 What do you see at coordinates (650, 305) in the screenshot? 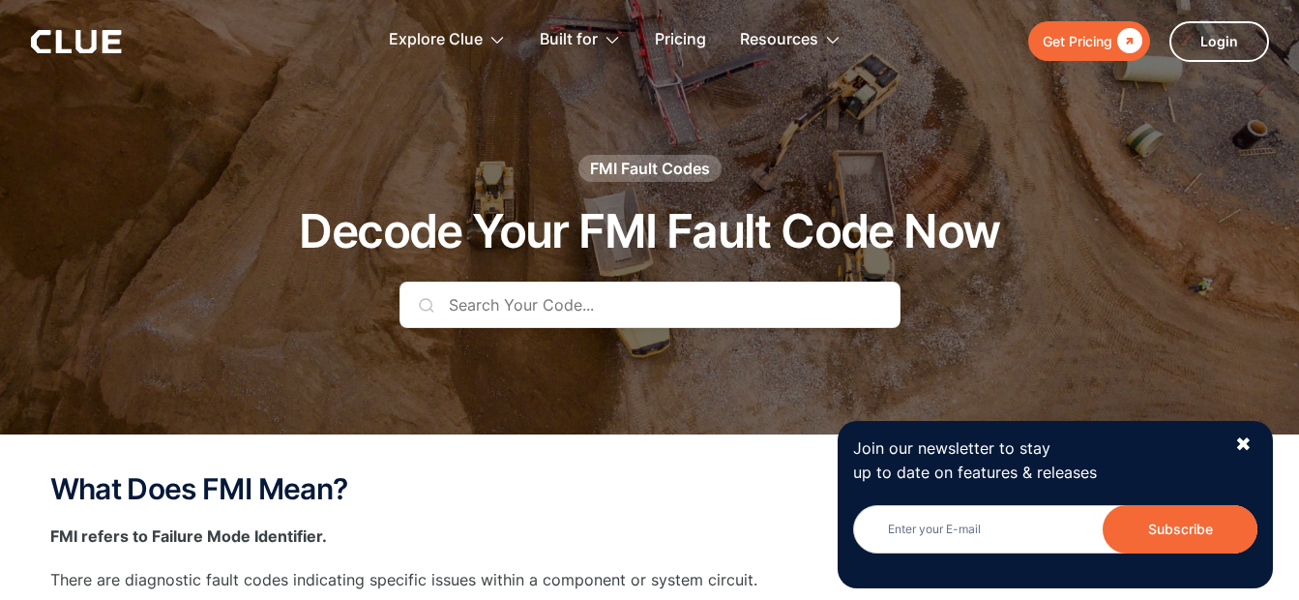
I see `input: Search Your Code...` at bounding box center [650, 305].